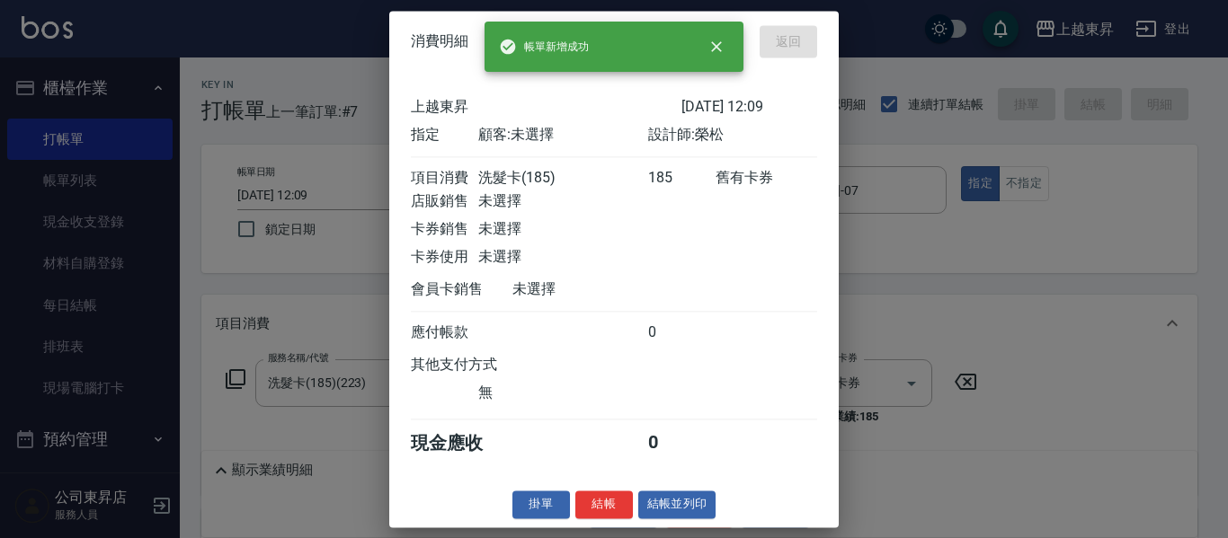  Describe the element at coordinates (563, 135) in the screenshot. I see `div: 顧客: 未選擇` at that location.